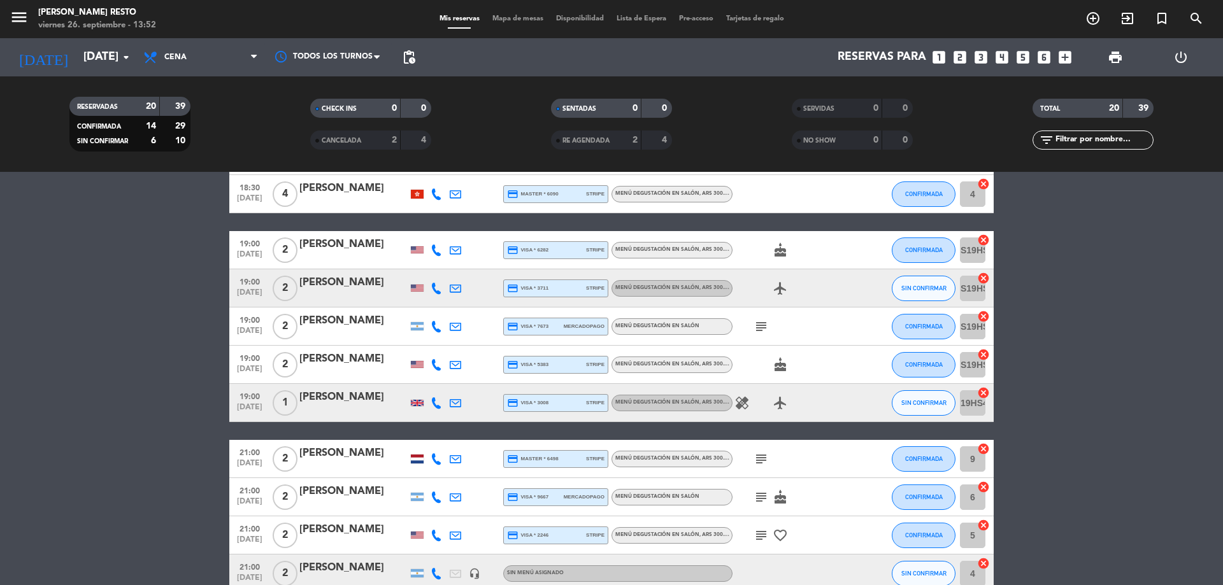 This screenshot has width=1223, height=585. I want to click on span: Tarjetas de regalo, so click(755, 18).